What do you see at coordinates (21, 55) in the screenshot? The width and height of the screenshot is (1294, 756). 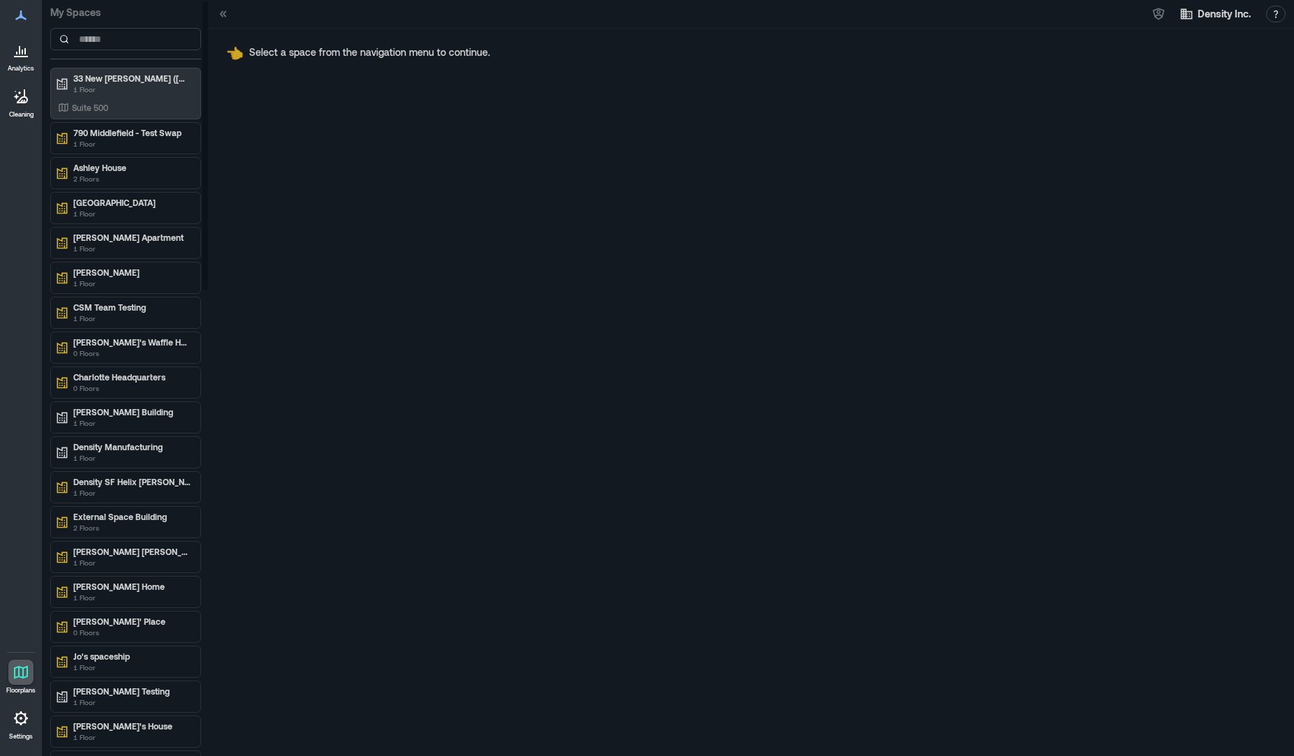 I see `a: Analytics` at bounding box center [21, 55].